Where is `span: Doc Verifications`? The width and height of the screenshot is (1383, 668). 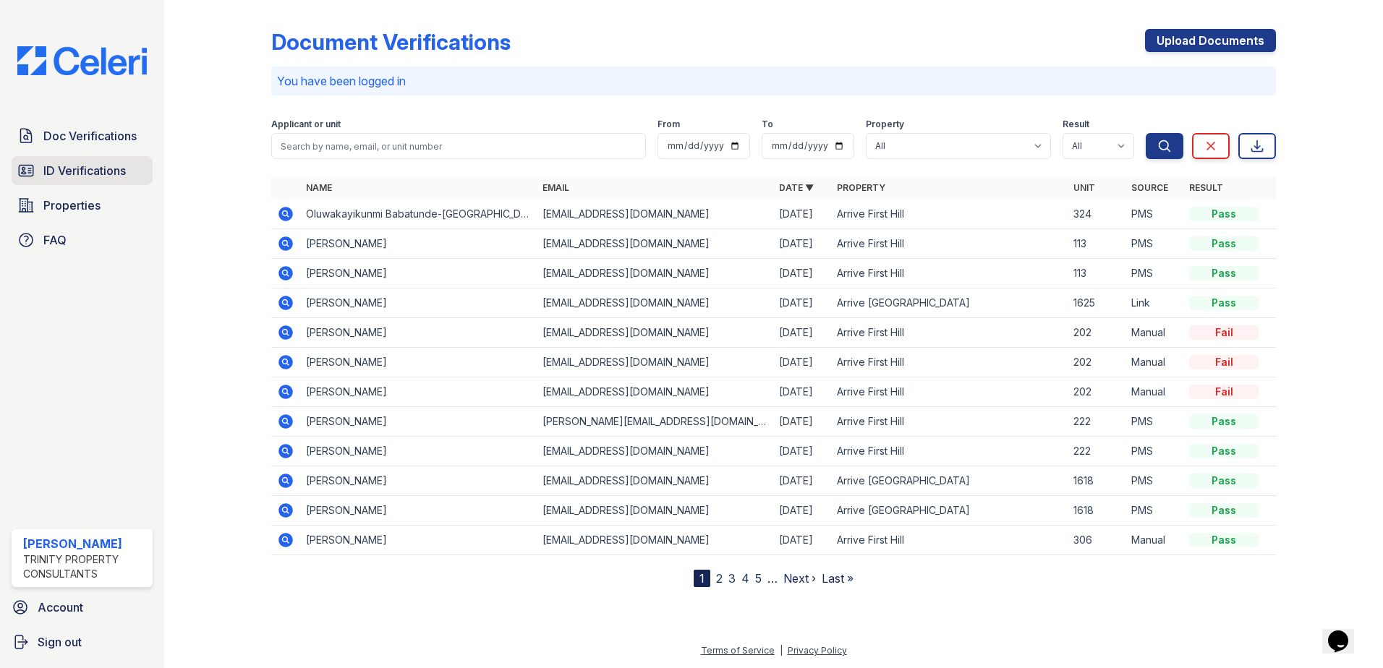
span: Doc Verifications is located at coordinates (90, 136).